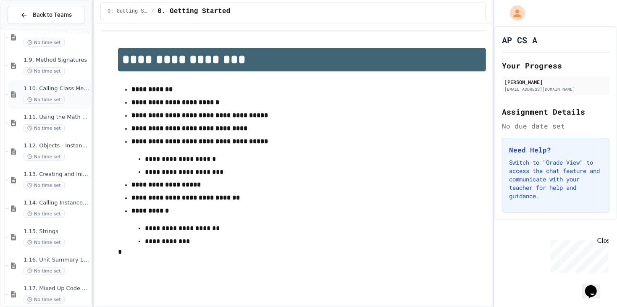  I want to click on span: 1.12. Objects - Instances of Classes, so click(56, 146).